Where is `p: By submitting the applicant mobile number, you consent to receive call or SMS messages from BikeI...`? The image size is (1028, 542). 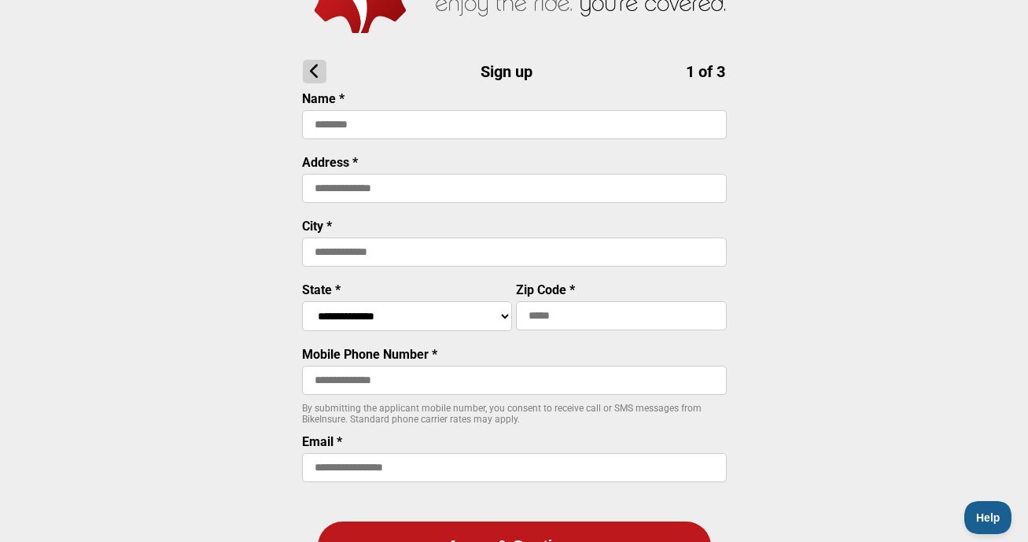 p: By submitting the applicant mobile number, you consent to receive call or SMS messages from BikeI... is located at coordinates (514, 414).